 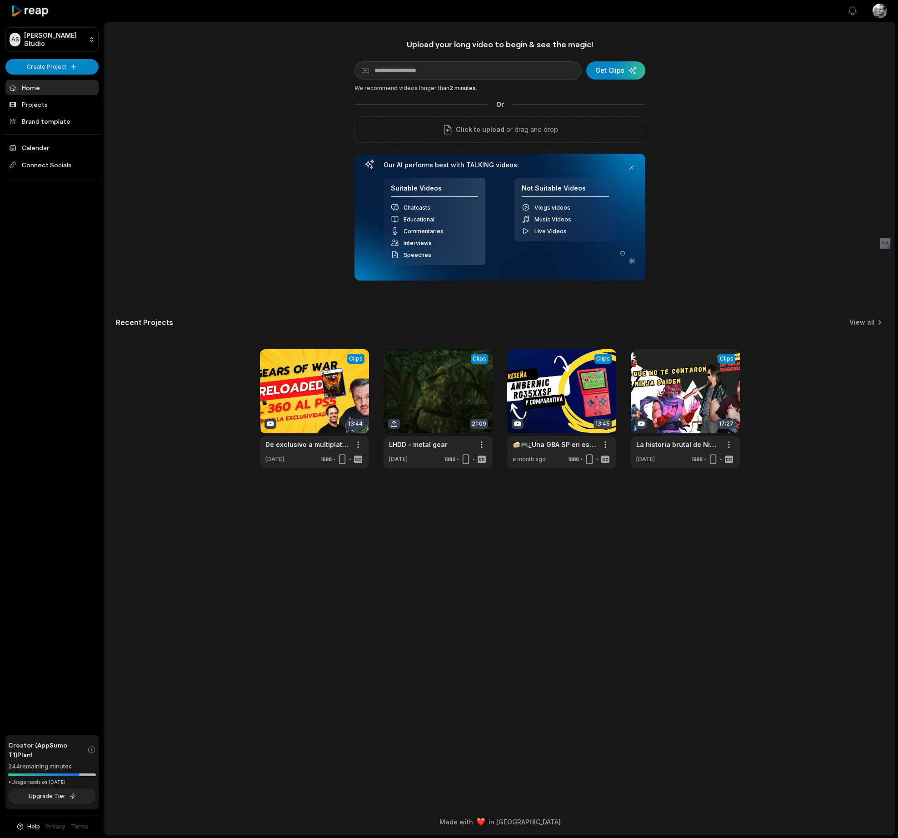 I want to click on button: Get Clips, so click(x=616, y=70).